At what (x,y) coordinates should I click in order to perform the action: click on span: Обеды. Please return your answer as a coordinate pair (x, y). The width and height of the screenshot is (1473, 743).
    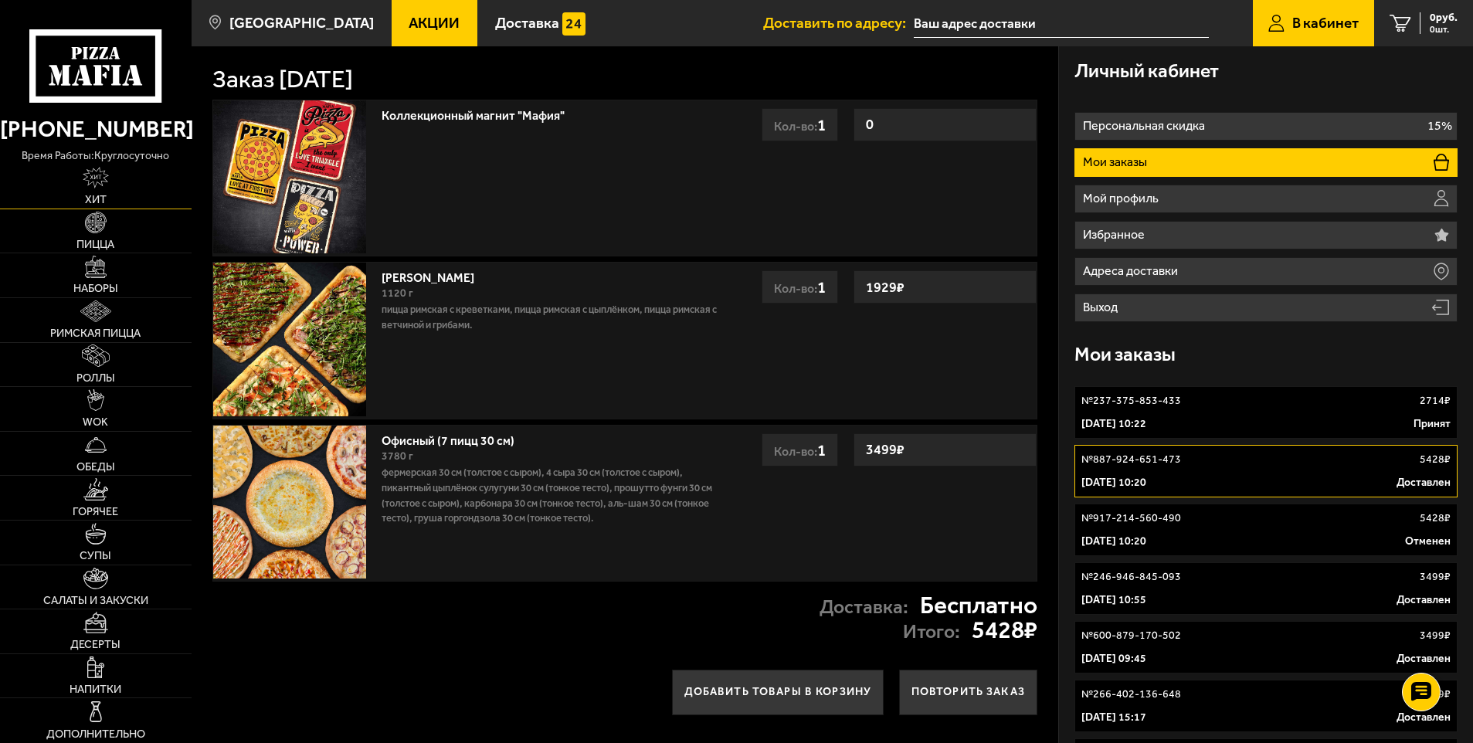
    Looking at the image, I should click on (96, 467).